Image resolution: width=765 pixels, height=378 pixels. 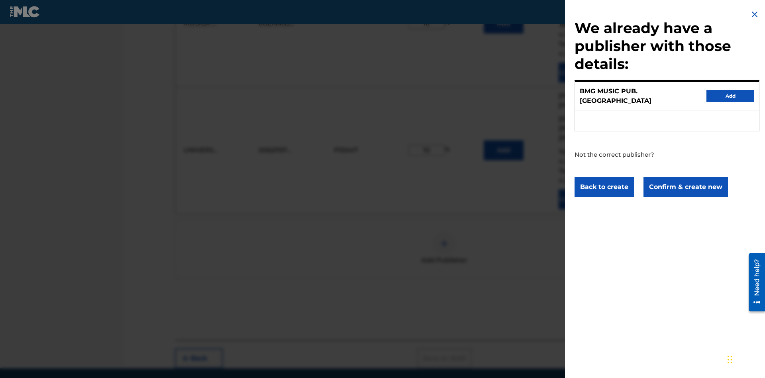 What do you see at coordinates (604, 187) in the screenshot?
I see `button: Back to create` at bounding box center [604, 187].